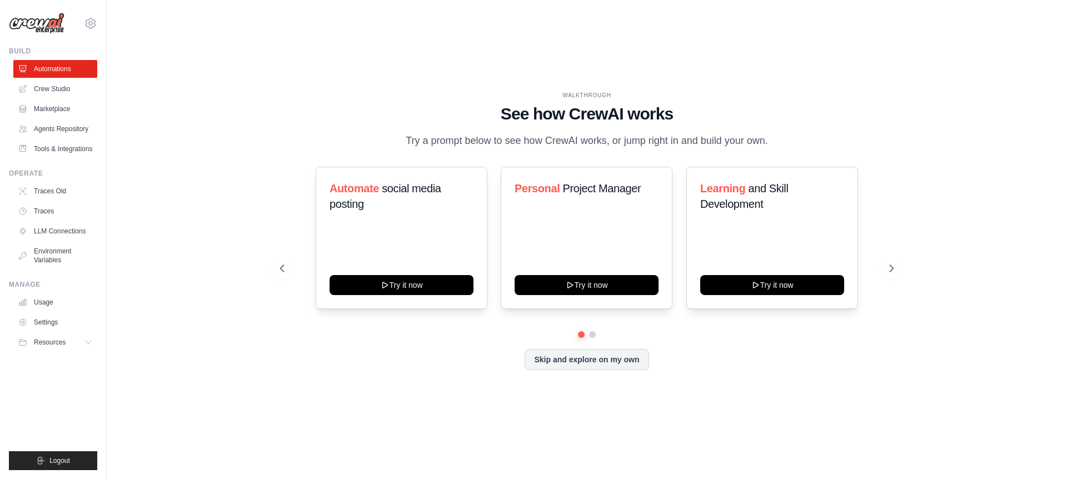 This screenshot has width=1067, height=479. I want to click on span: Project Manager, so click(602, 188).